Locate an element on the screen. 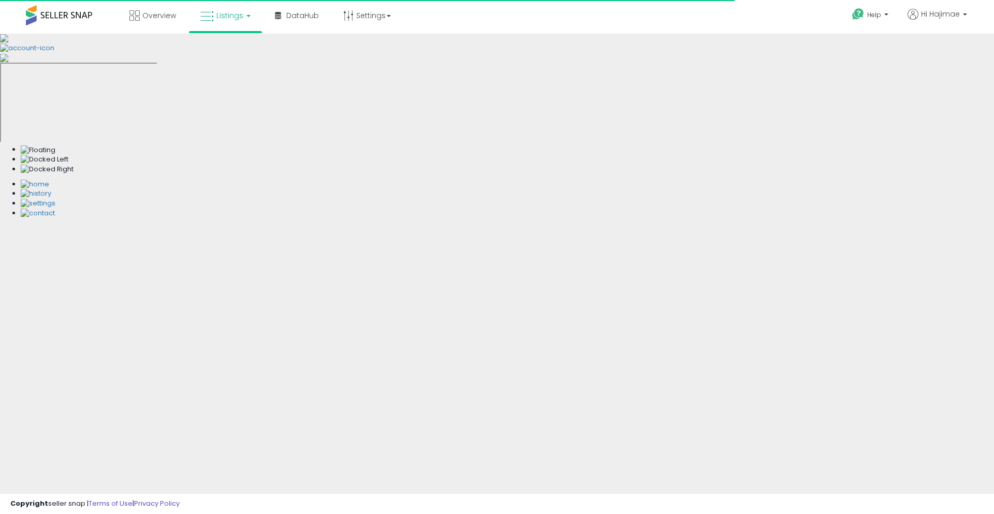  img: Docked Right is located at coordinates (47, 169).